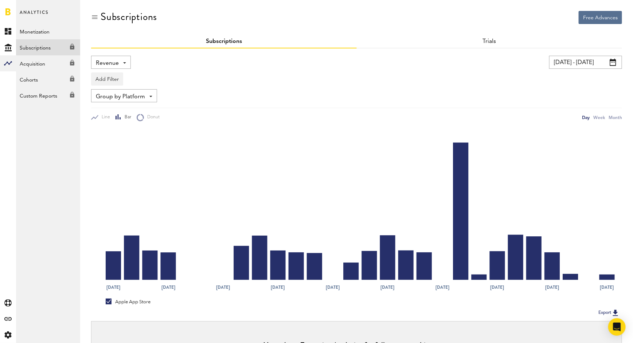  Describe the element at coordinates (28, 8) in the screenshot. I see `span: Support` at that location.